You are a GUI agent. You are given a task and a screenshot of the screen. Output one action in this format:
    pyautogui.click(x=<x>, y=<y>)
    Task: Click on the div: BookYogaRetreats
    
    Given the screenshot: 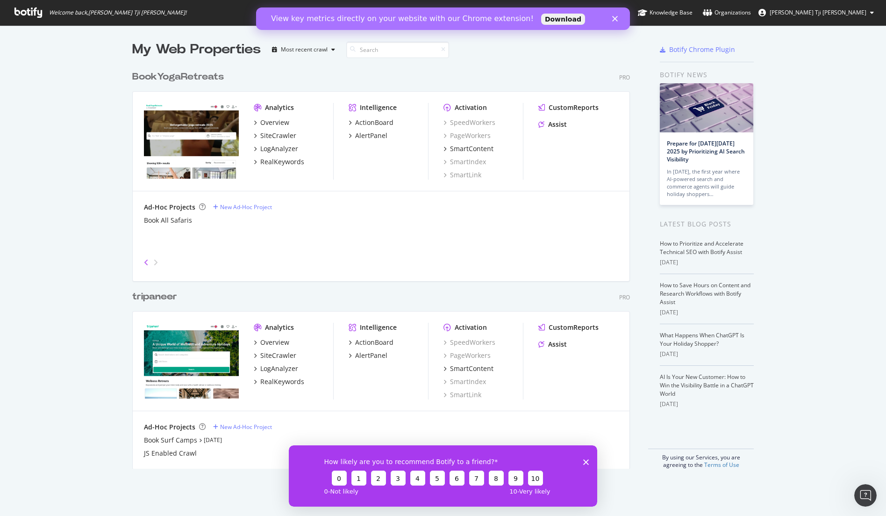 What is the action you would take?
    pyautogui.click(x=178, y=77)
    